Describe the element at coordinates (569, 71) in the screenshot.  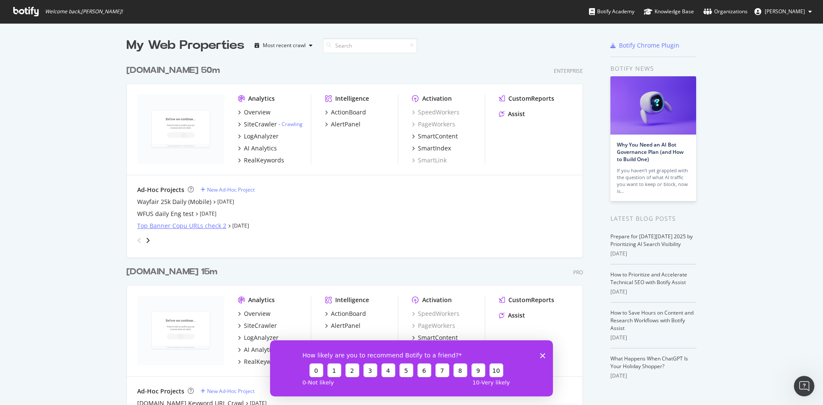
I see `div: Enterprise` at that location.